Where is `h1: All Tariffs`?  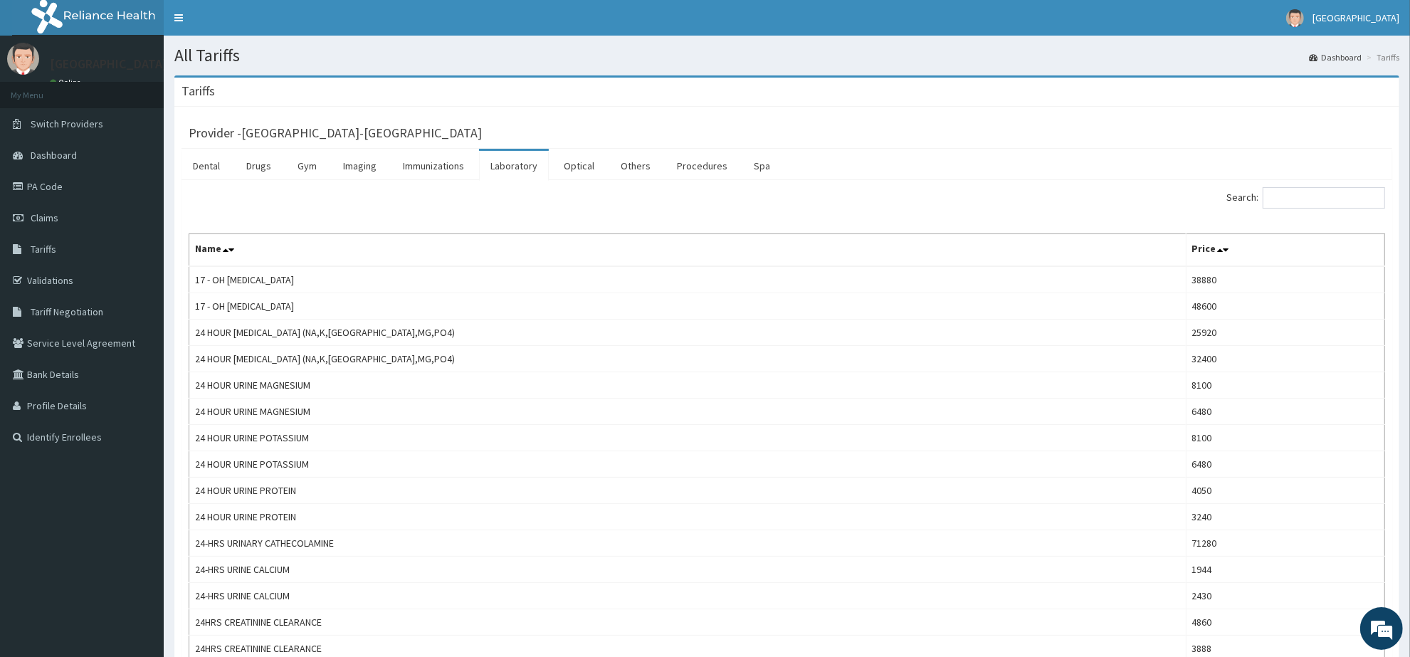 h1: All Tariffs is located at coordinates (787, 56).